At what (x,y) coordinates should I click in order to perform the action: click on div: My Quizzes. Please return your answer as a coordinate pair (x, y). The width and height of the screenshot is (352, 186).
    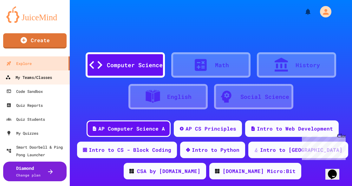
    Looking at the image, I should click on (22, 133).